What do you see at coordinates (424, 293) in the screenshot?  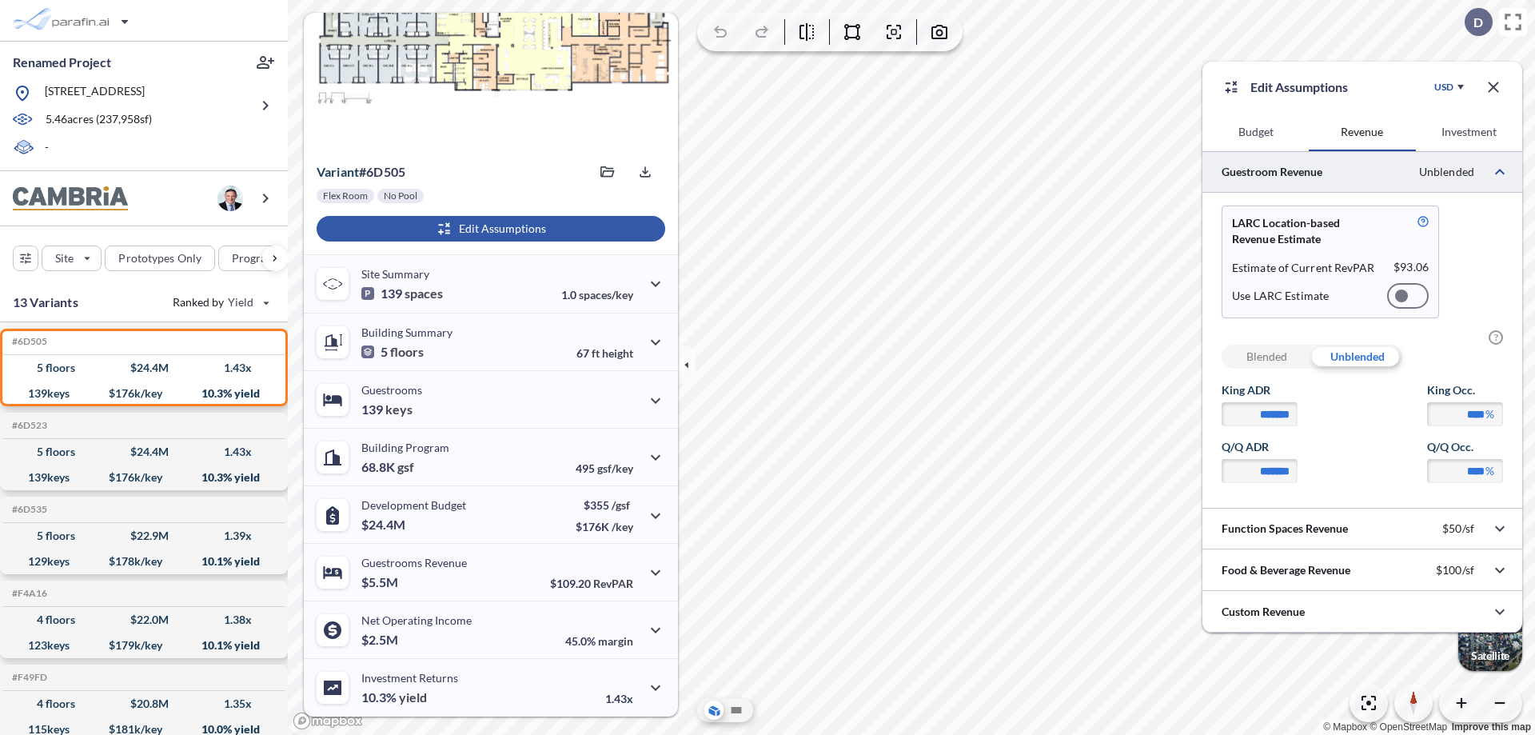 I see `span: spaces` at bounding box center [424, 293].